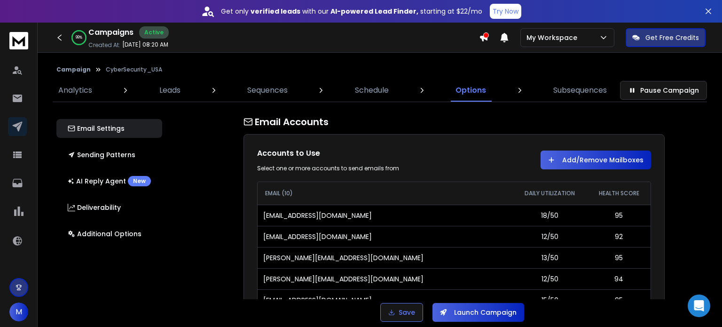 The image size is (722, 327). What do you see at coordinates (73, 70) in the screenshot?
I see `button: Campaign` at bounding box center [73, 70].